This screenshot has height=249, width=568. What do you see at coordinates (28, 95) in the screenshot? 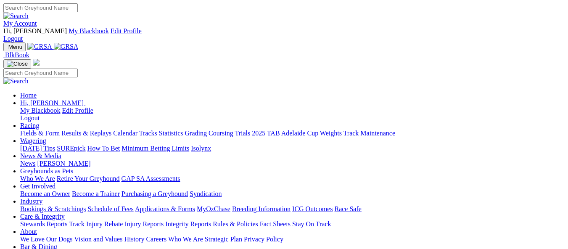
I see `a: Home` at bounding box center [28, 95].